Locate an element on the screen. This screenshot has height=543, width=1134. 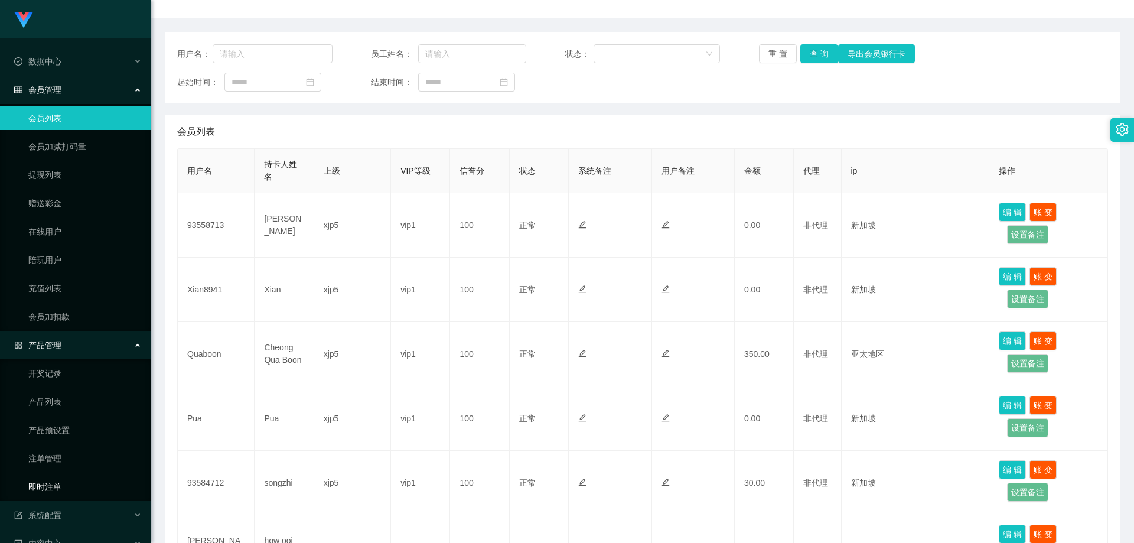
i: 图标: form is located at coordinates (18, 515).